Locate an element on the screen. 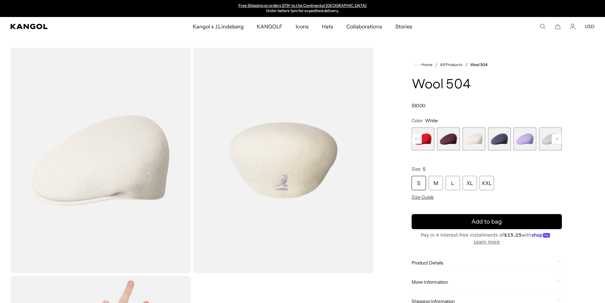 This screenshot has width=605, height=303. a: Kangol x J.Lindeberg is located at coordinates (218, 26).